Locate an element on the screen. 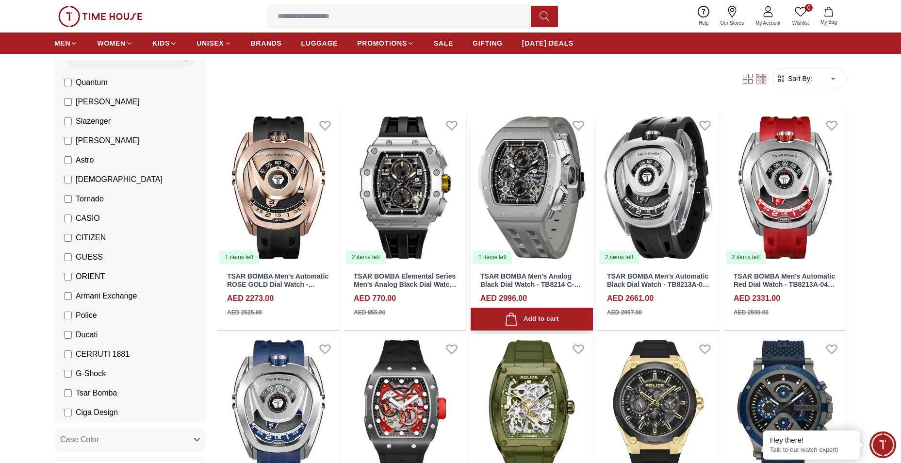 This screenshot has width=901, height=463. input: Slazenger is located at coordinates (68, 121).